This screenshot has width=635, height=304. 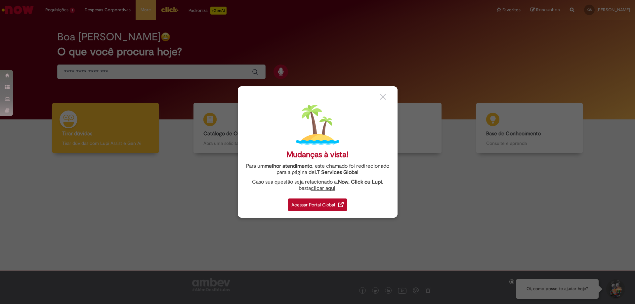 I want to click on div: Acessar Portal Global, so click(x=317, y=205).